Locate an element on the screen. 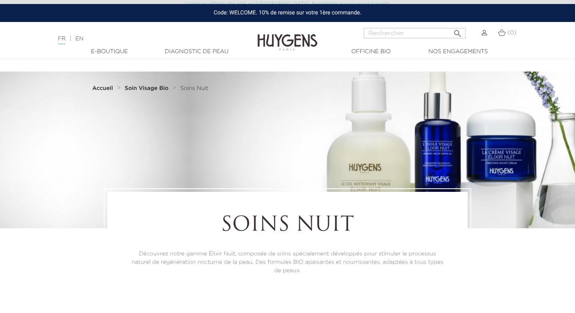 Image resolution: width=575 pixels, height=313 pixels. a: EN is located at coordinates (80, 39).